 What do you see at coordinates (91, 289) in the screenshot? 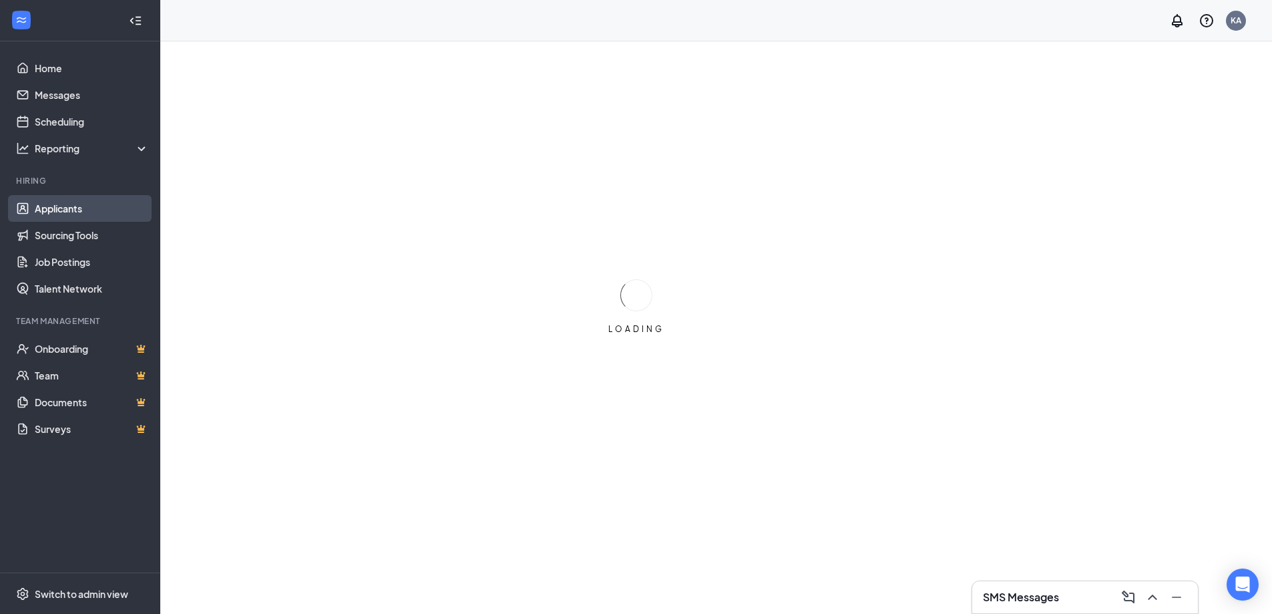
I see `a: Talent Network` at bounding box center [91, 289].